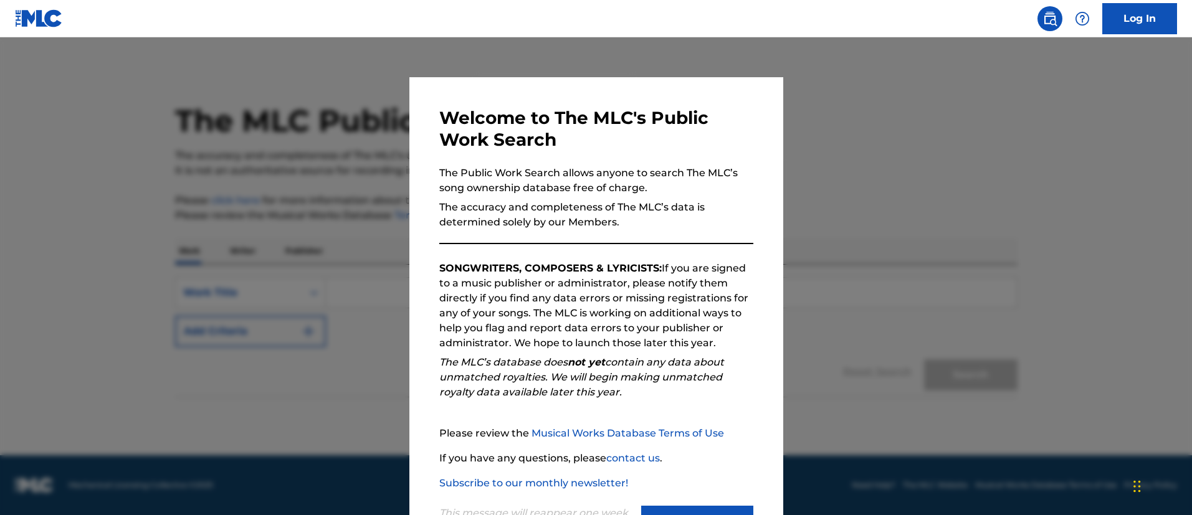 The image size is (1192, 515). I want to click on p: If you are signed to a music publisher or administrator, please notify them directly if you find ..., so click(596, 306).